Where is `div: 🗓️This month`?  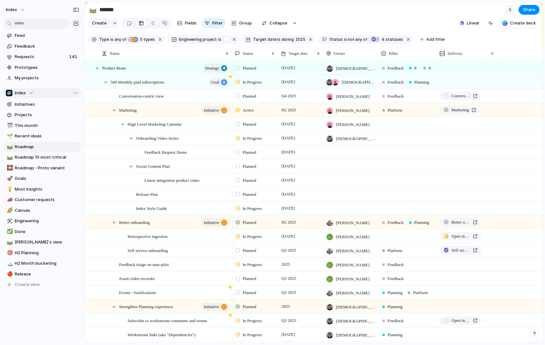 div: 🗓️This month is located at coordinates (42, 126).